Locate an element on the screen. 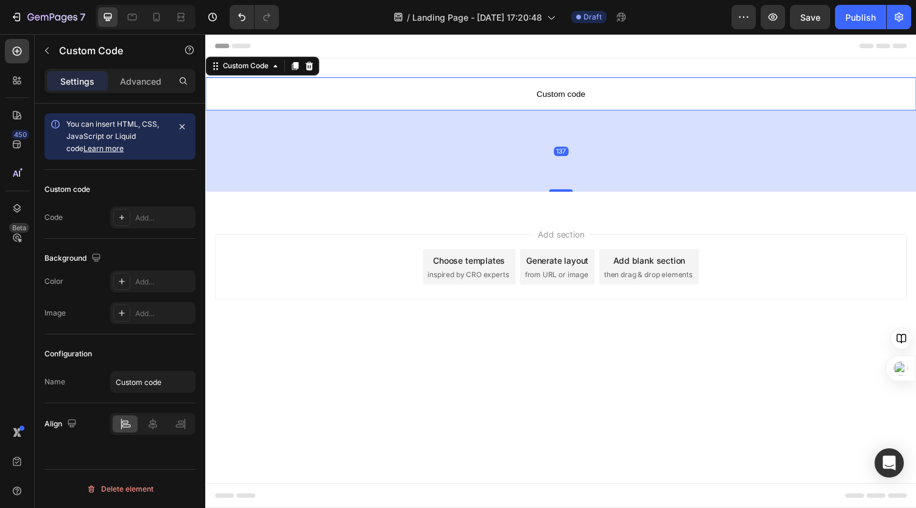 This screenshot has width=916, height=508. span: Draft is located at coordinates (592, 17).